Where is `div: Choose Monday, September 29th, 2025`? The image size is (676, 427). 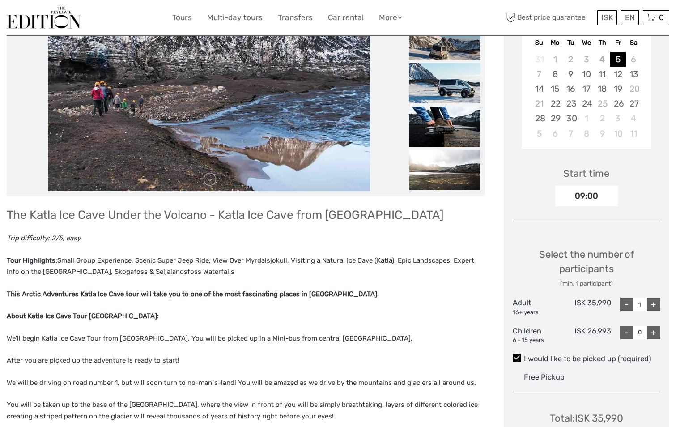
div: Choose Monday, September 29th, 2025 is located at coordinates (555, 118).